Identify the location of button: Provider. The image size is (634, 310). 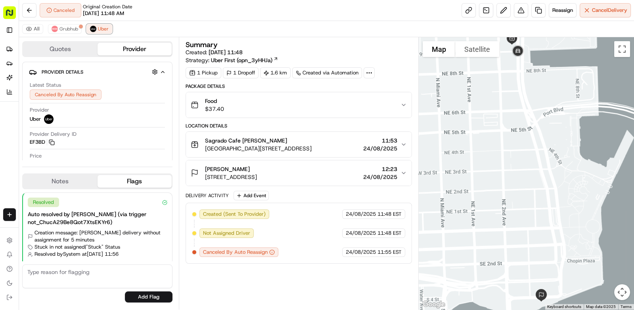
(135, 49).